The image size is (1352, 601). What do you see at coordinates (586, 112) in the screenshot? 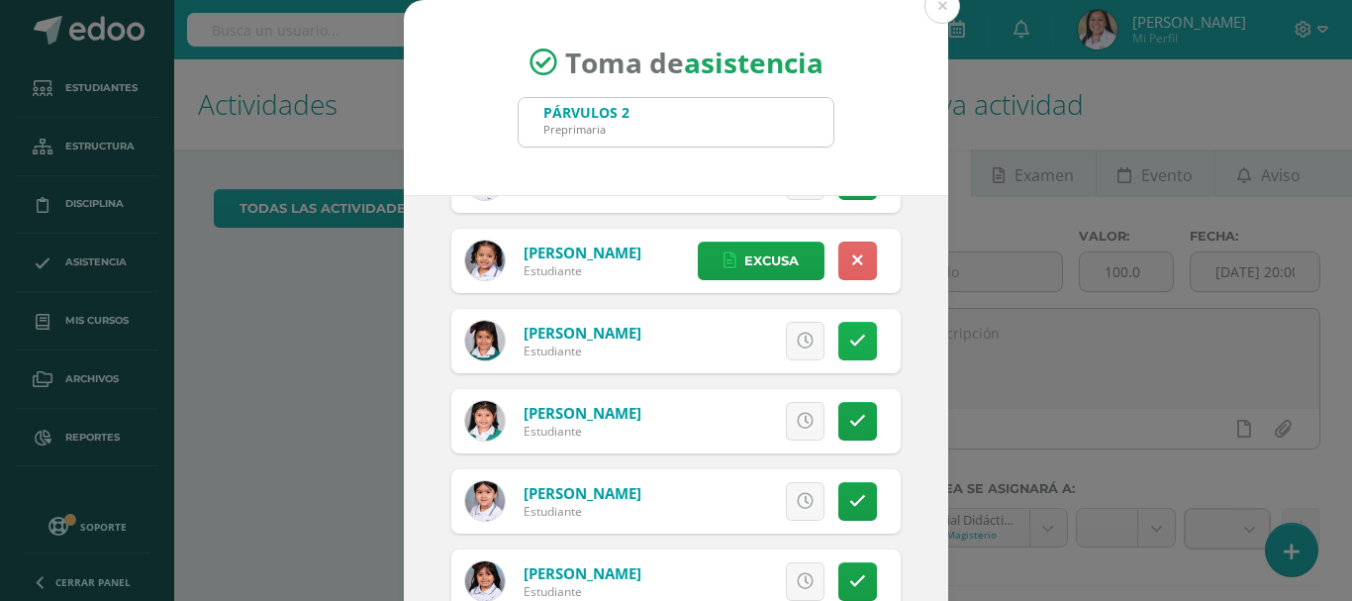
I see `div: PÁRVULOS 2` at bounding box center [586, 112].